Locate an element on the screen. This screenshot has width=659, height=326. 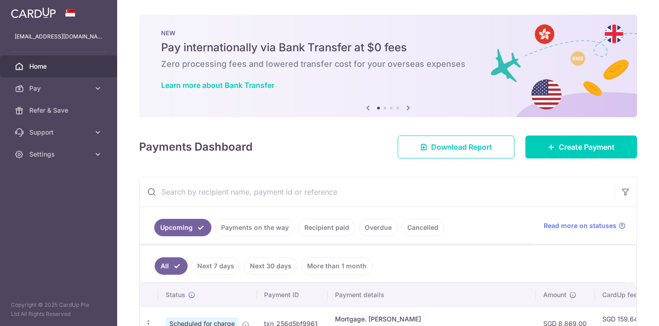
a: Download Report is located at coordinates (456, 147).